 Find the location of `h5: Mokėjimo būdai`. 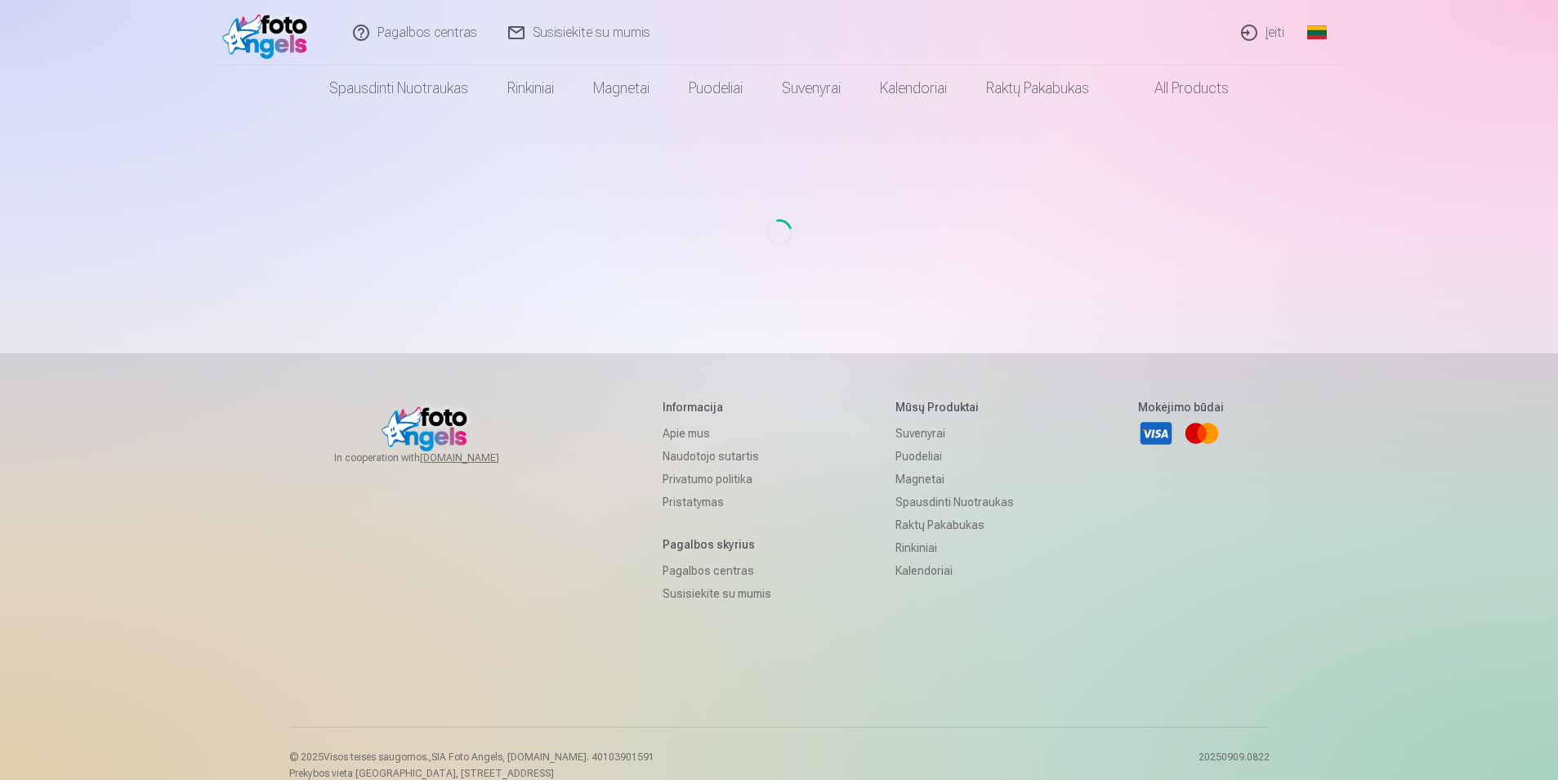

h5: Mokėjimo būdai is located at coordinates (1181, 407).